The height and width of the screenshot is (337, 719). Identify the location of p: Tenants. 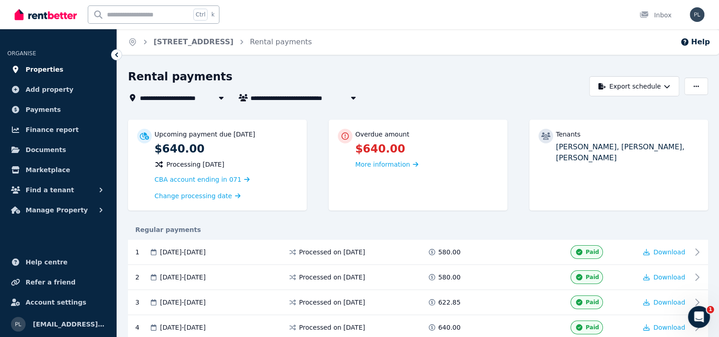
(568, 134).